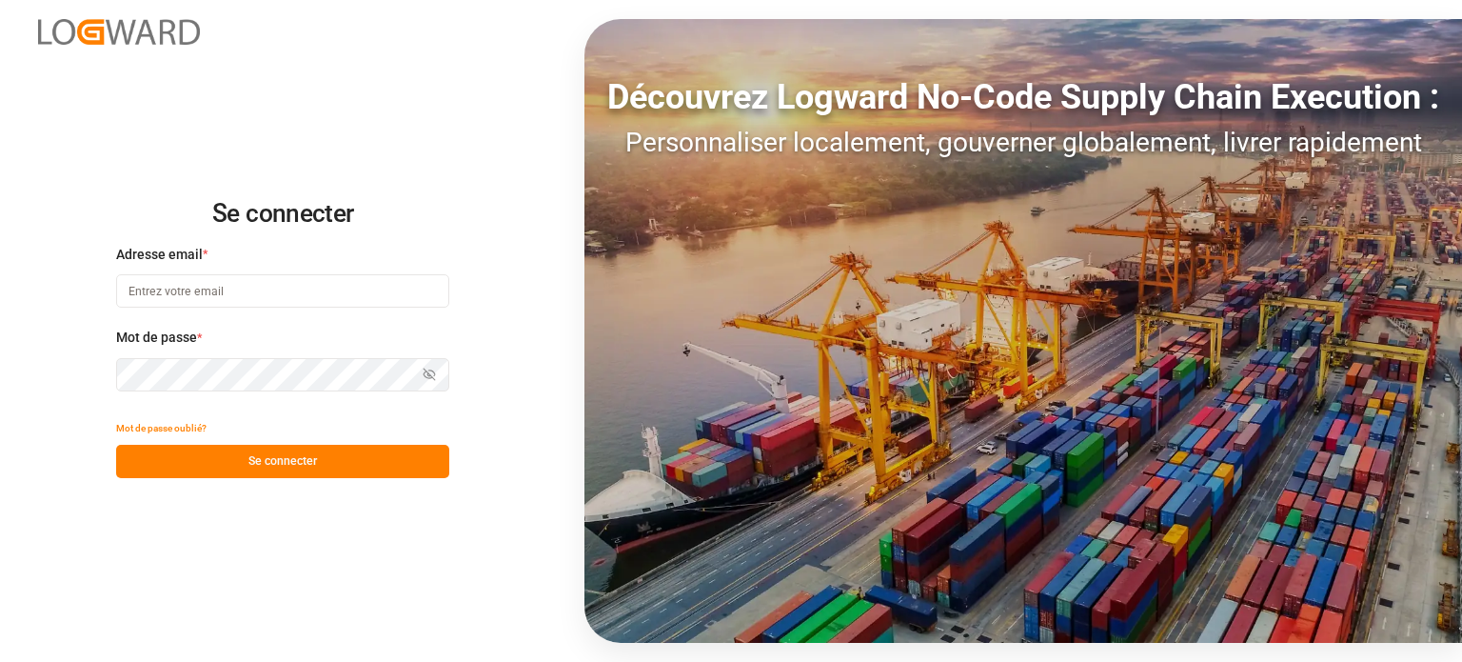 This screenshot has width=1462, height=662. I want to click on input: Entrez votre email, so click(283, 290).